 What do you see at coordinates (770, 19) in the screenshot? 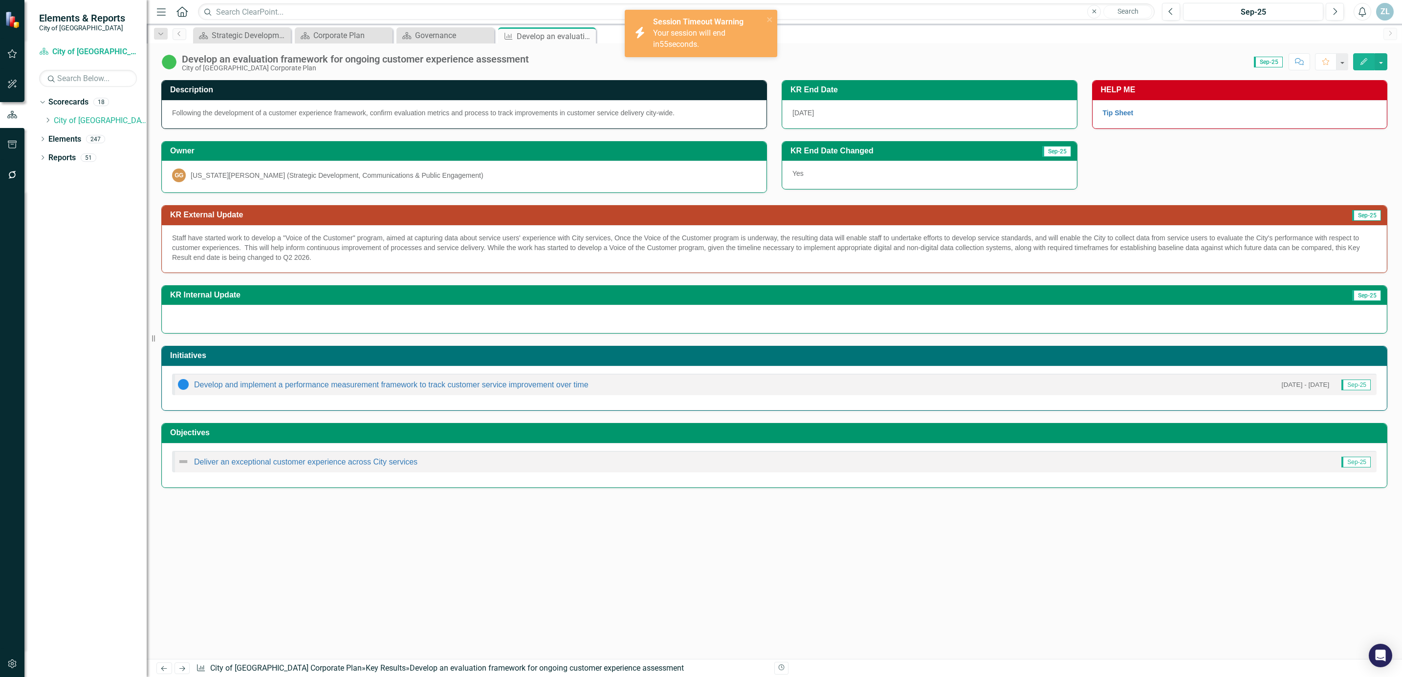
I see `button: close` at bounding box center [770, 19].